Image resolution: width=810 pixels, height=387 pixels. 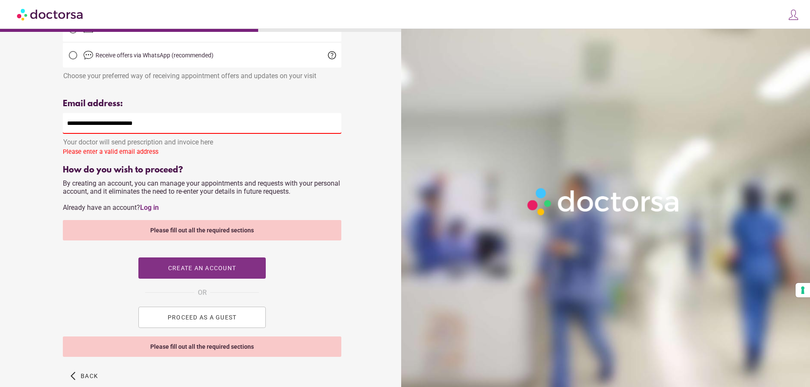 What do you see at coordinates (155, 55) in the screenshot?
I see `span: Receive offers via WhatsApp (recommended)` at bounding box center [155, 55].